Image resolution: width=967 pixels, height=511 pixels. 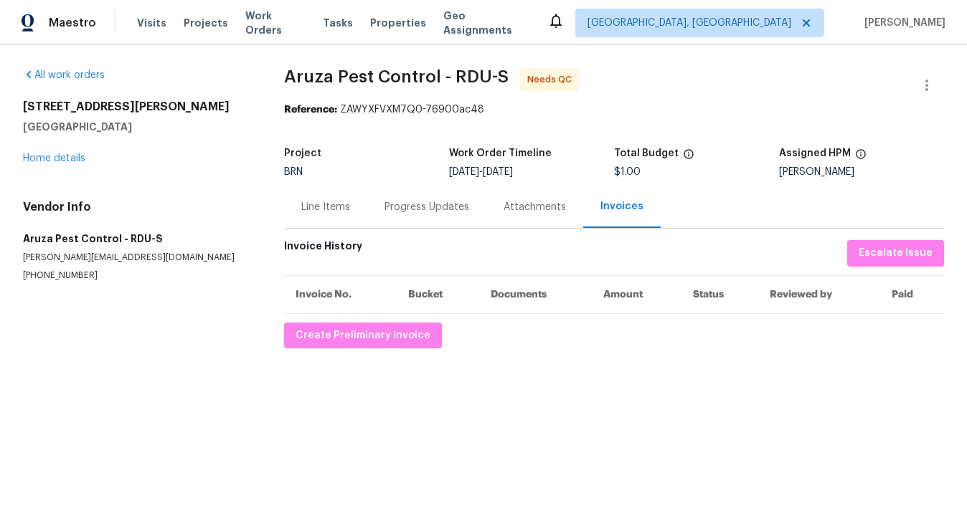 I want to click on a: All work orders, so click(x=64, y=75).